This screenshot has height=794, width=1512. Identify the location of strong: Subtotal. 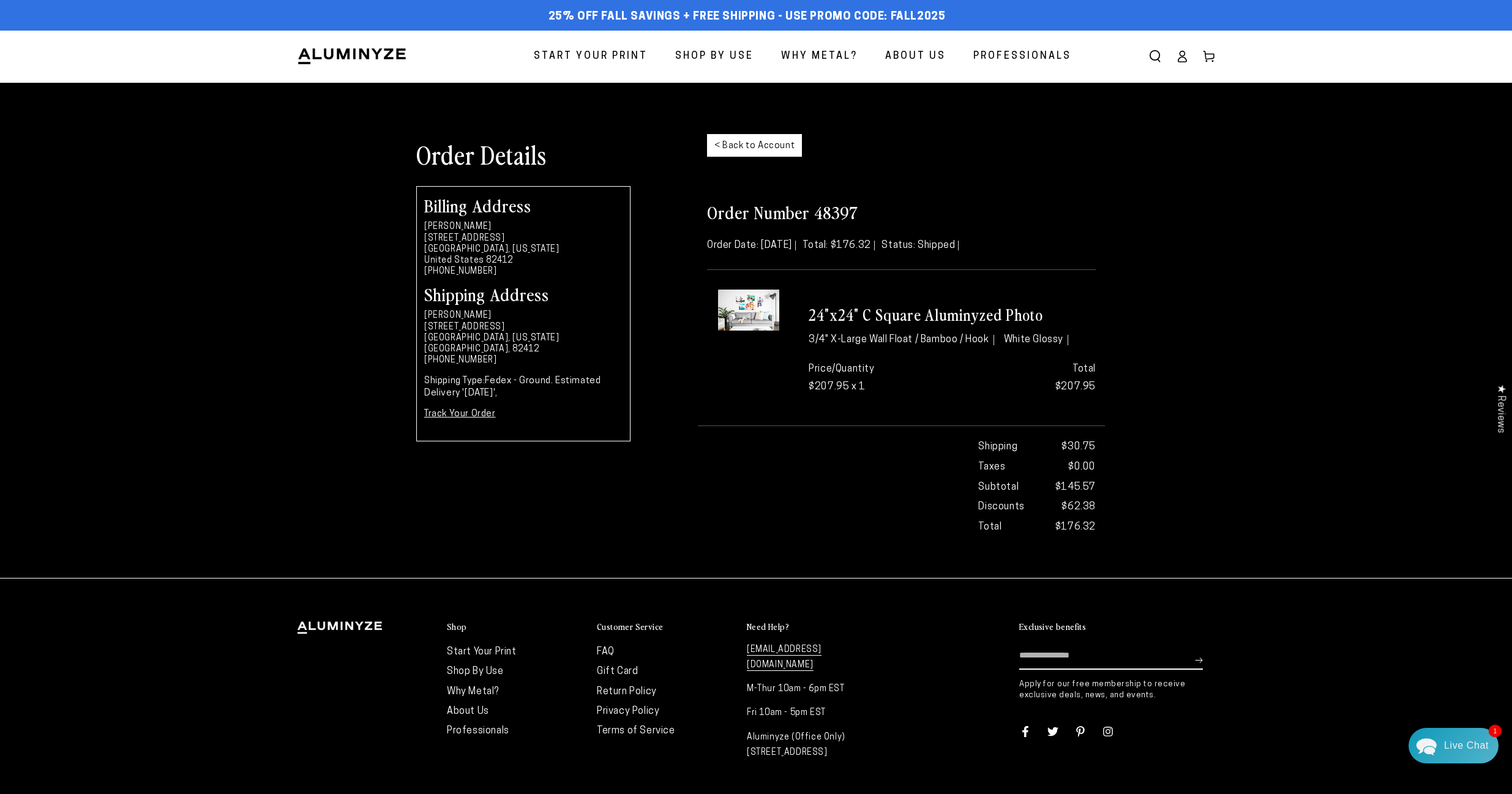
(998, 487).